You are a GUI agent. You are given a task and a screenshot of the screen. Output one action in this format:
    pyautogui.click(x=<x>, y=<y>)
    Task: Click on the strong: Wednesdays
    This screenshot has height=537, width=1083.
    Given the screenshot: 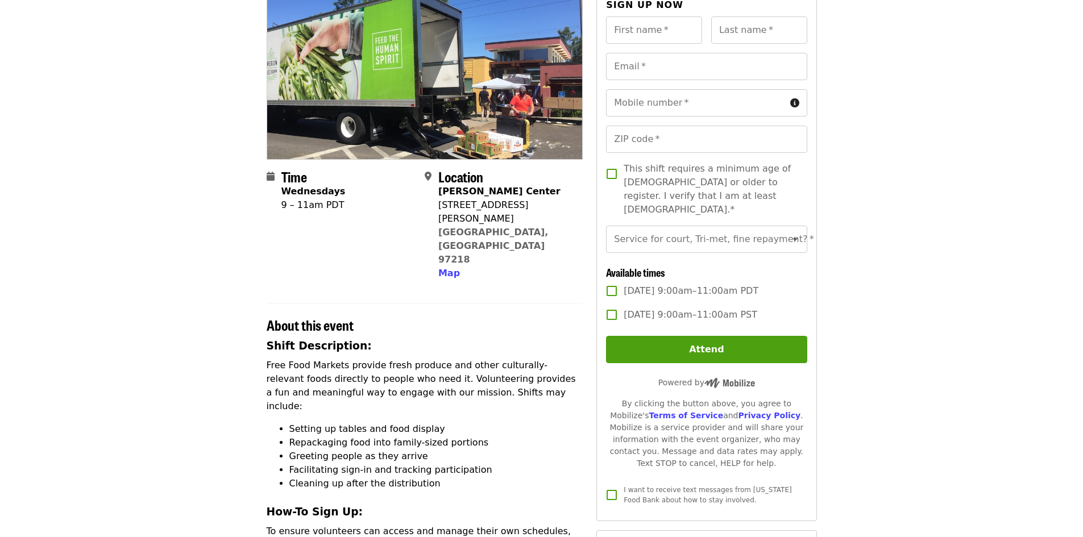 What is the action you would take?
    pyautogui.click(x=313, y=191)
    